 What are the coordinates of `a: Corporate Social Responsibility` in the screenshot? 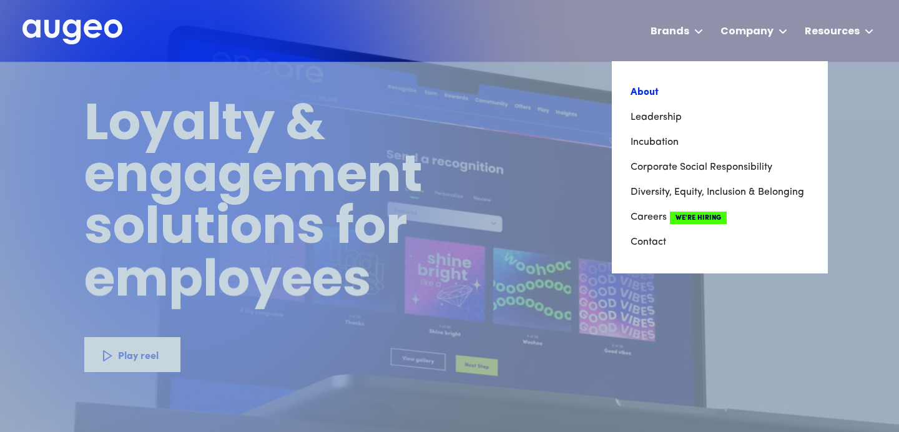 It's located at (720, 167).